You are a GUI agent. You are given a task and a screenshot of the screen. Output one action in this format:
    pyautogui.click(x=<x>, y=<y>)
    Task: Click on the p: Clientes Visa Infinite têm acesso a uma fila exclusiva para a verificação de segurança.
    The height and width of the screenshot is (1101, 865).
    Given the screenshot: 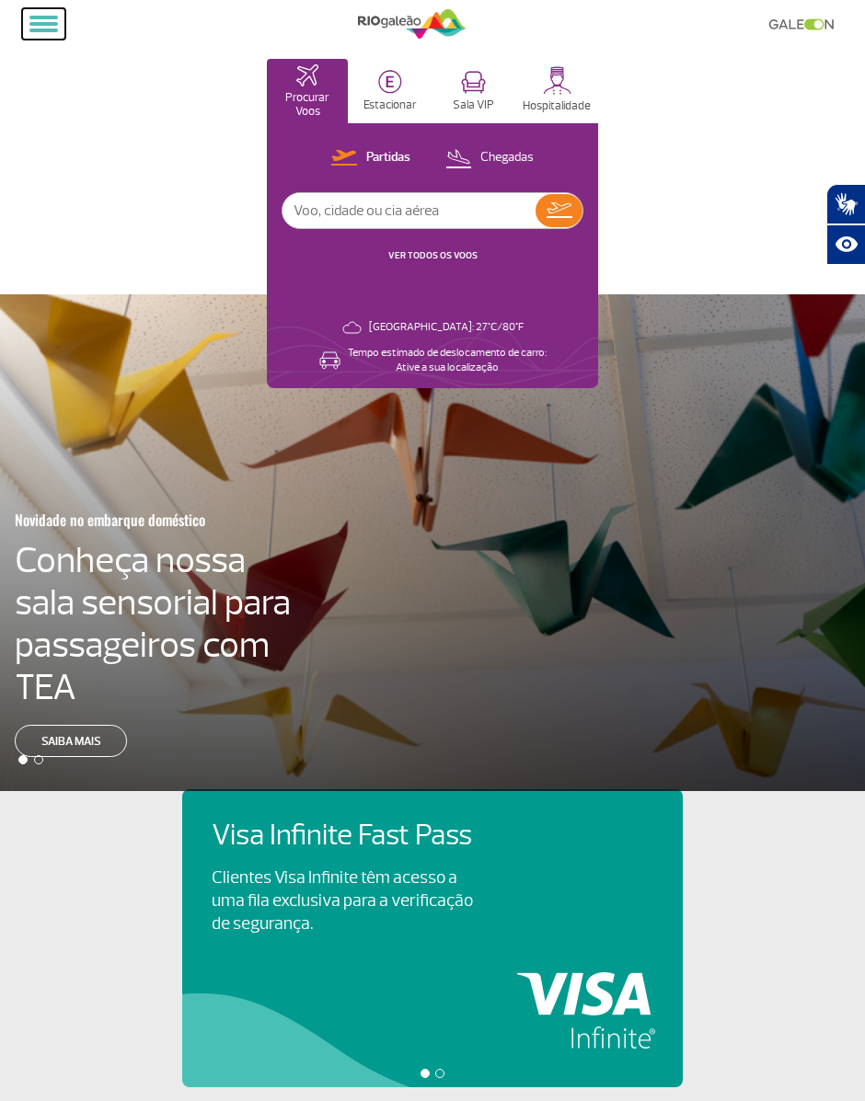 What is the action you would take?
    pyautogui.click(x=342, y=901)
    